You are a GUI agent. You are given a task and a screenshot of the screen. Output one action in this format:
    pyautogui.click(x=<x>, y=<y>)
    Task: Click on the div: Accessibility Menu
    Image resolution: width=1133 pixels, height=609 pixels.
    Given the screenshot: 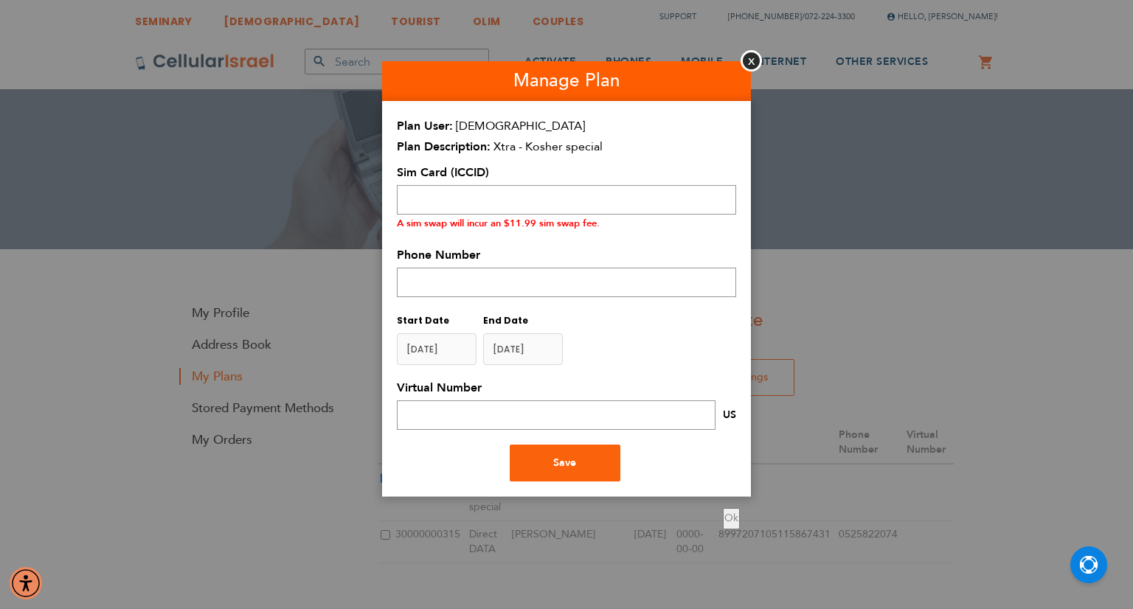 What is the action you would take?
    pyautogui.click(x=26, y=583)
    